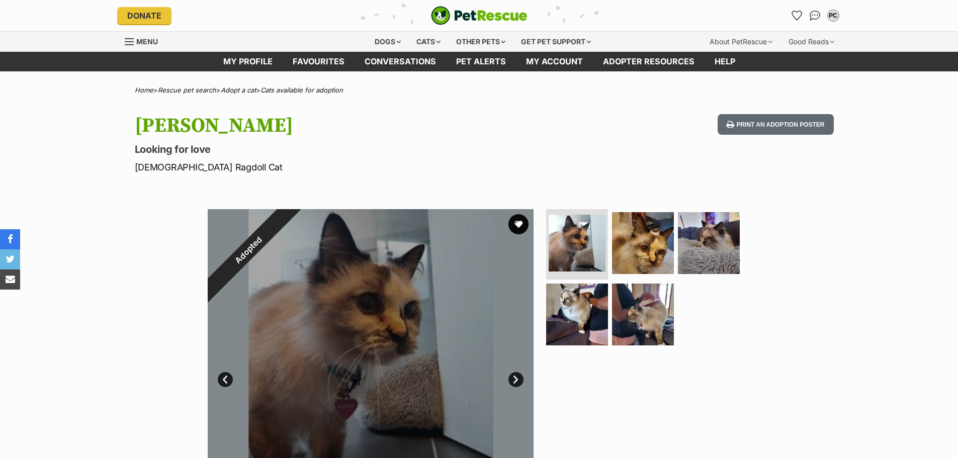  What do you see at coordinates (388, 42) in the screenshot?
I see `div: Dogs` at bounding box center [388, 42].